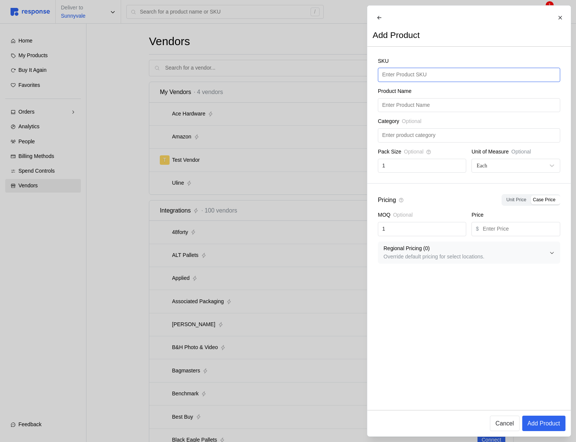  I want to click on p: Override default pricing for select locations., so click(466, 257).